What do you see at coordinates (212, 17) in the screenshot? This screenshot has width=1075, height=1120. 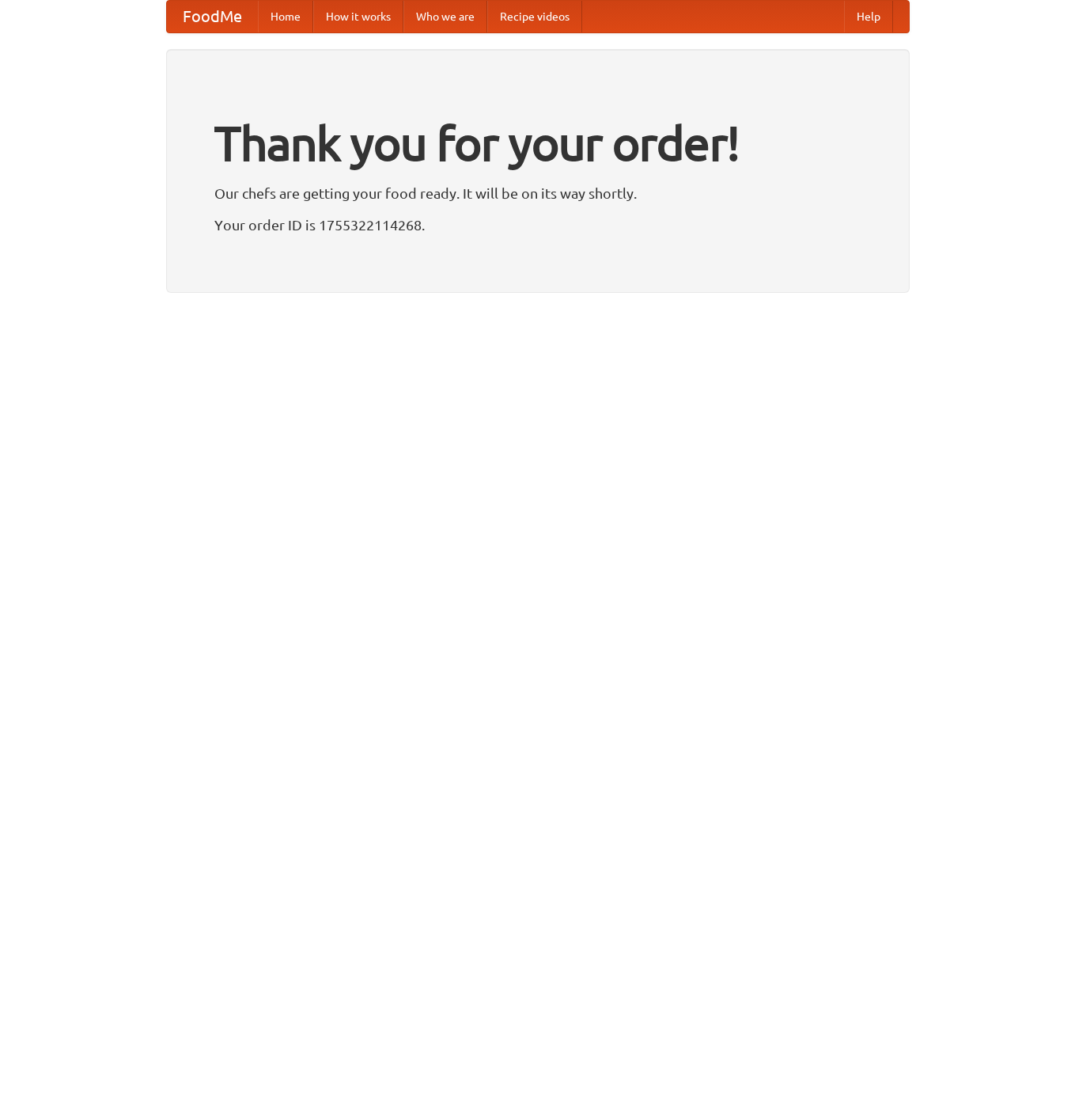 I see `a: FoodMe` at bounding box center [212, 17].